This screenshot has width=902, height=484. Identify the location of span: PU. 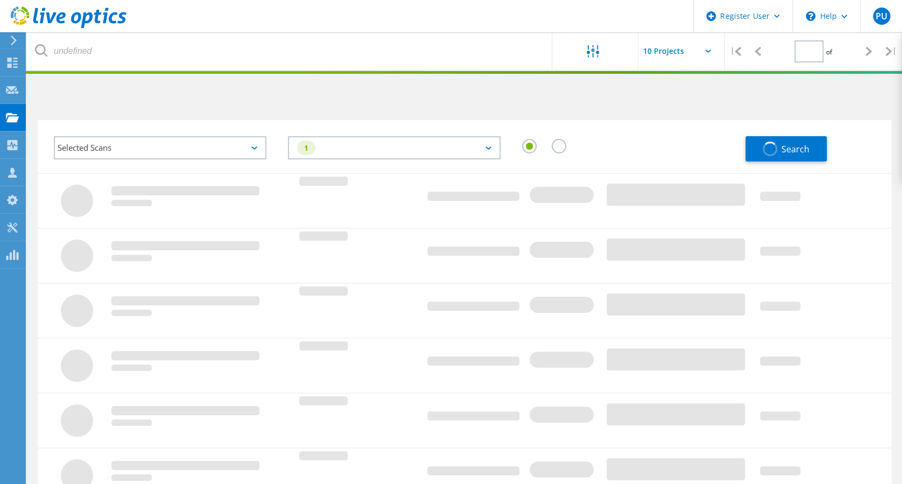
(881, 16).